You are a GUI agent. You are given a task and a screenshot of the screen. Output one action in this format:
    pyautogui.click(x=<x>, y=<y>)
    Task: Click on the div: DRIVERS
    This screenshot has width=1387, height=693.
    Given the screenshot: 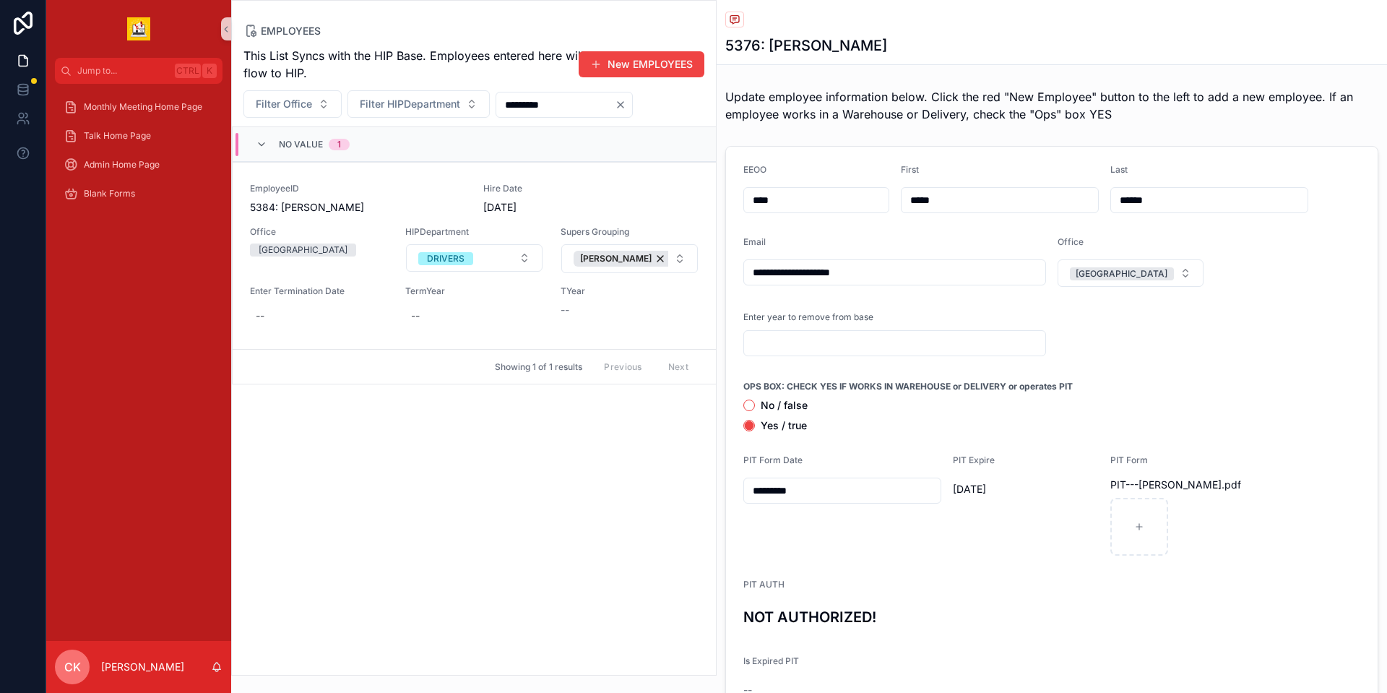 What is the action you would take?
    pyautogui.click(x=446, y=259)
    